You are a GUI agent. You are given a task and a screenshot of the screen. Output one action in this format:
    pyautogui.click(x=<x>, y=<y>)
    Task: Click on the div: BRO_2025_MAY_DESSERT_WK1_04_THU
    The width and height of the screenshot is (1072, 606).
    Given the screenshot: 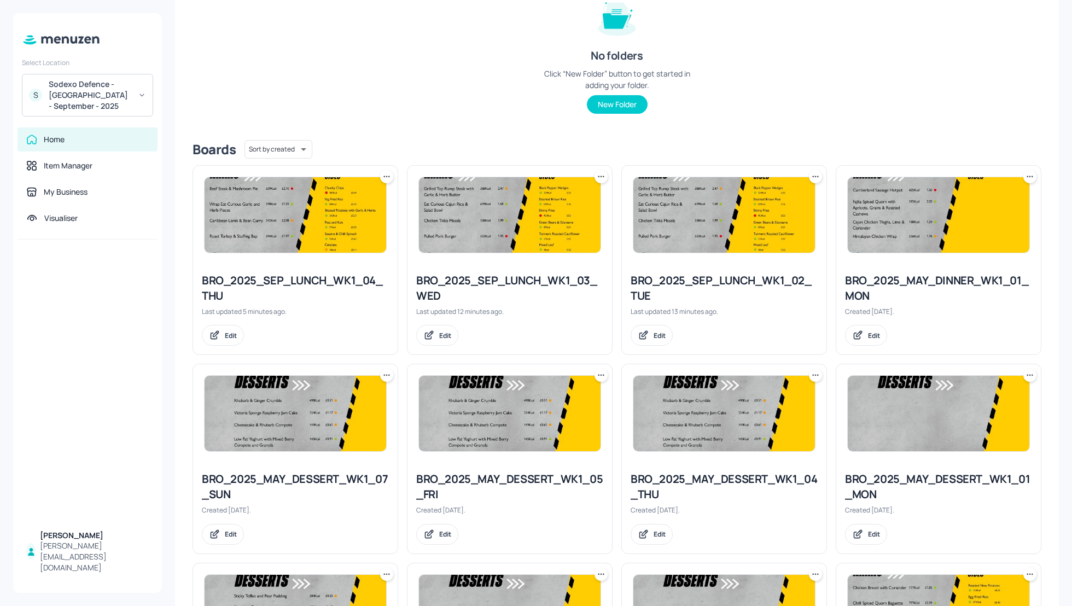 What is the action you would take?
    pyautogui.click(x=724, y=487)
    